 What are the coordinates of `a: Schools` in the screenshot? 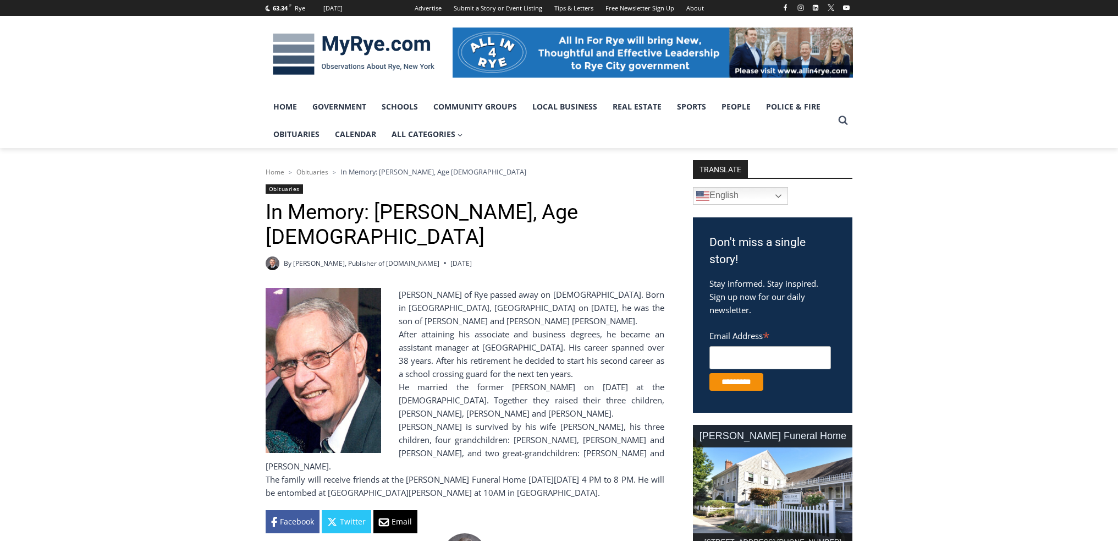 It's located at (400, 107).